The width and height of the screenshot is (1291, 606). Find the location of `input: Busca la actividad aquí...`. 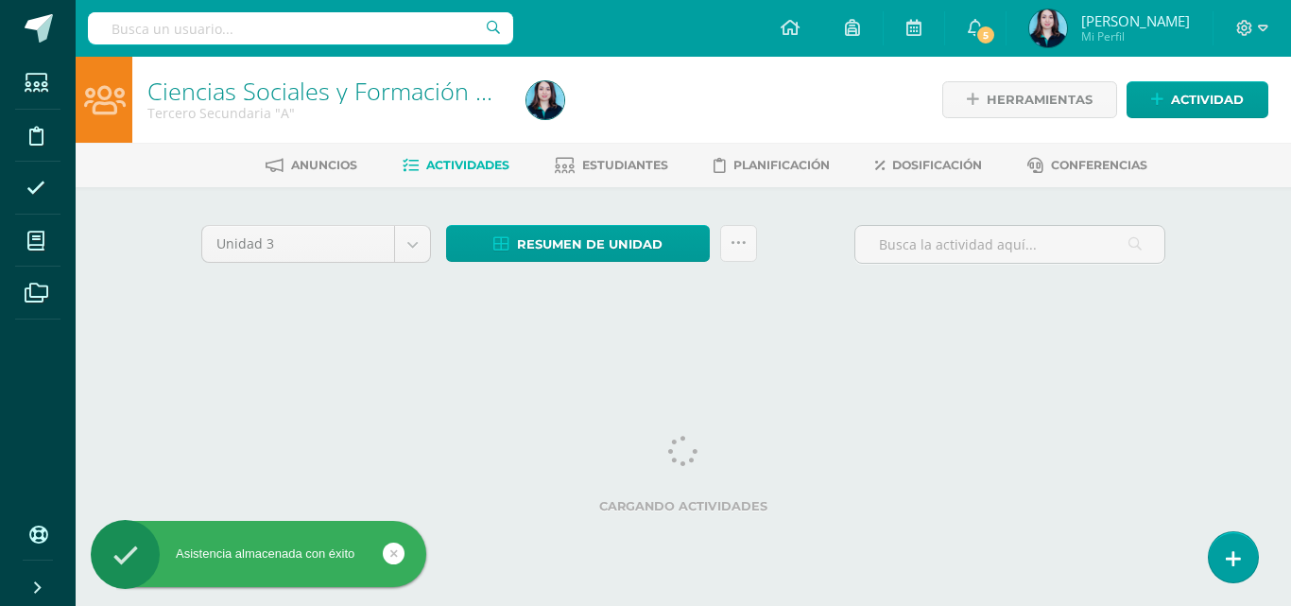

input: Busca la actividad aquí... is located at coordinates (1009, 244).